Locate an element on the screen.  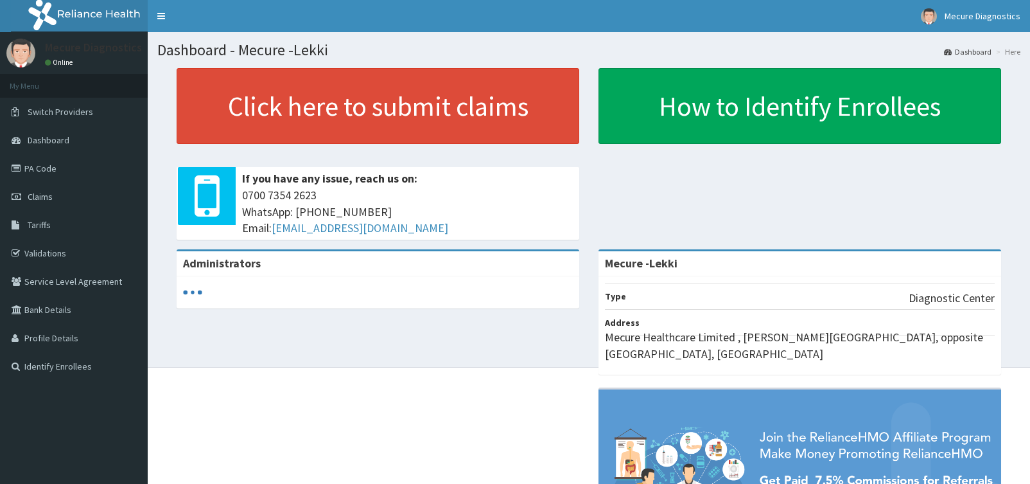
p: Mecure Diagnostics is located at coordinates (93, 48).